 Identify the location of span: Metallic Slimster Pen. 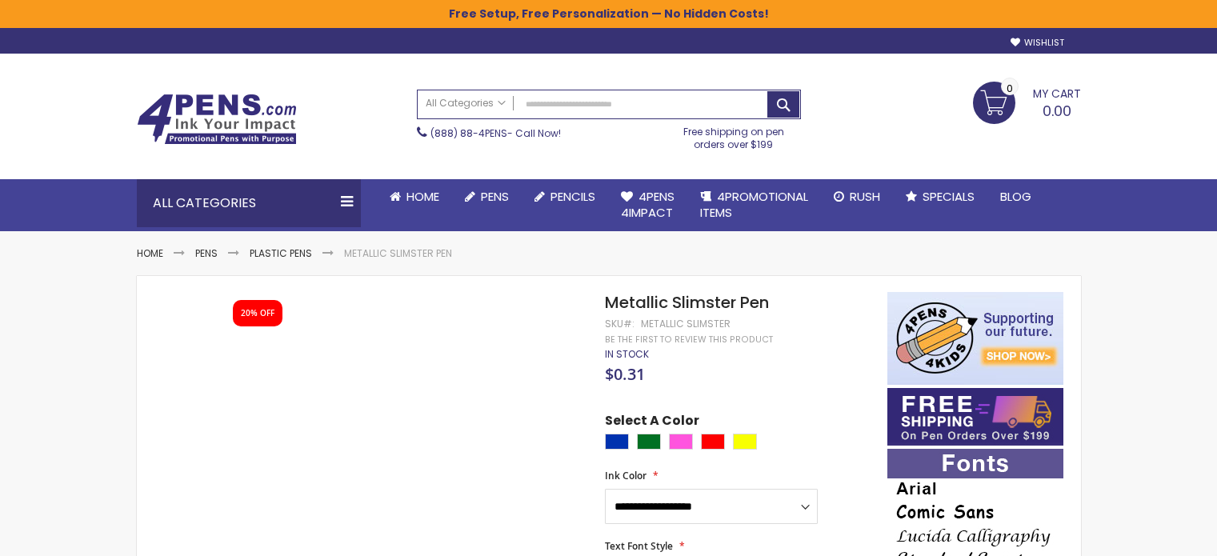
(687, 303).